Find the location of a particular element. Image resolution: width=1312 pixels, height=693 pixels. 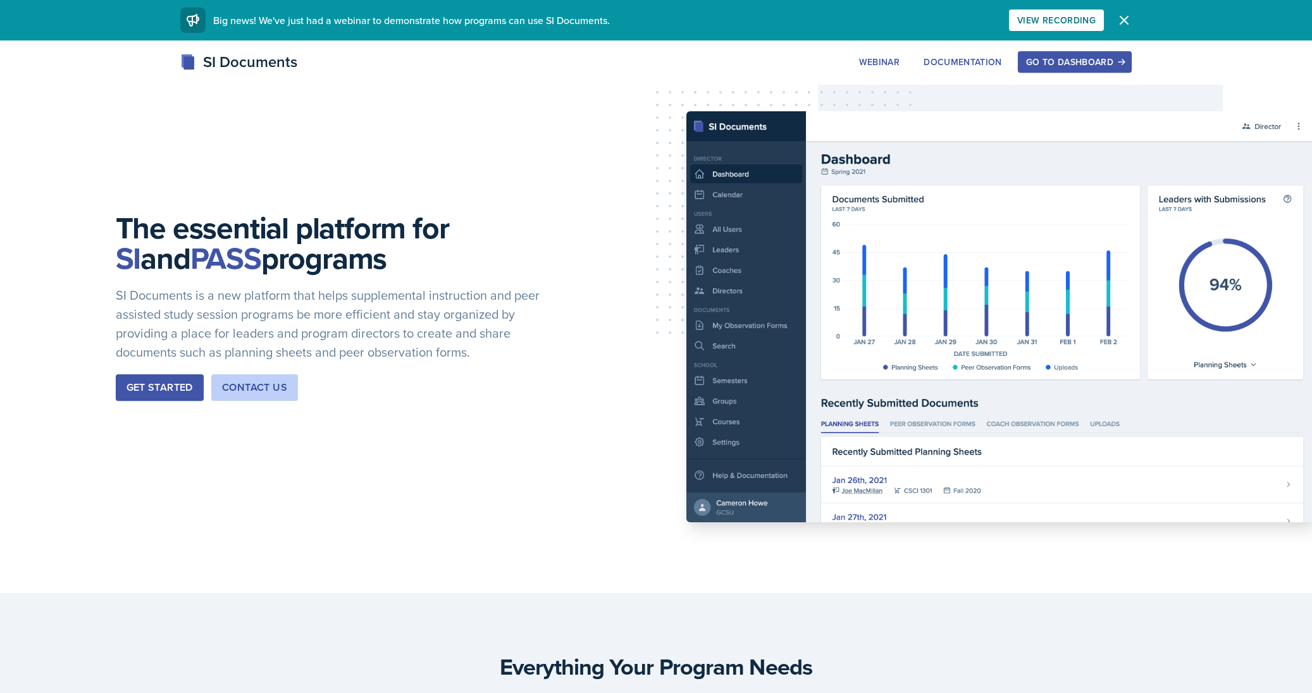

span: Big news! We've just had a webinar to demonstrate how programs can use SI Documents. is located at coordinates (411, 20).